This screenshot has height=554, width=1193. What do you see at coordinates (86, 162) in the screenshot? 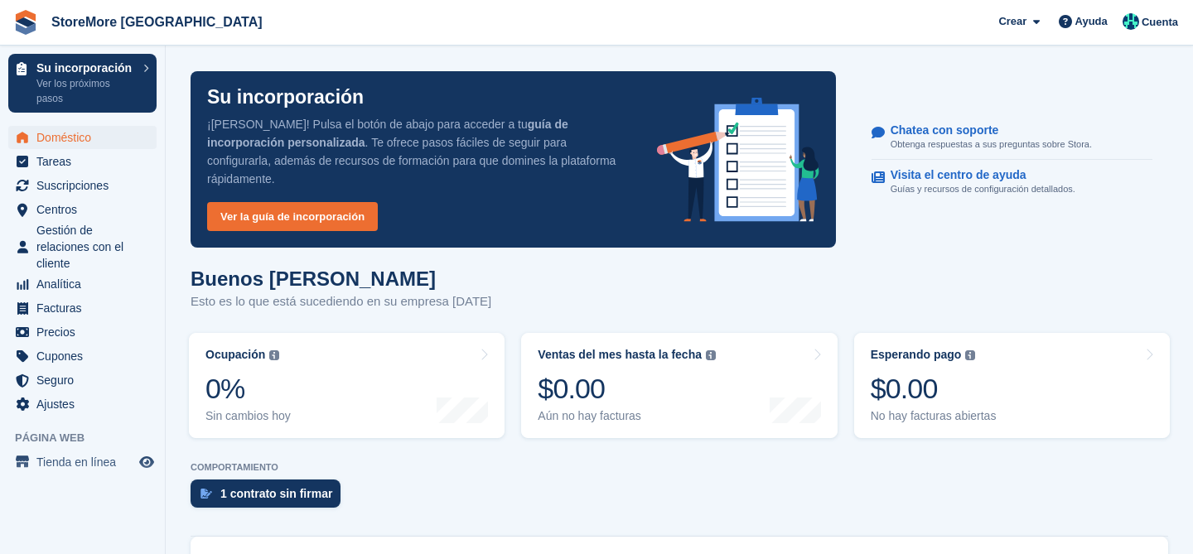
I see `span: Tareas` at bounding box center [86, 162].